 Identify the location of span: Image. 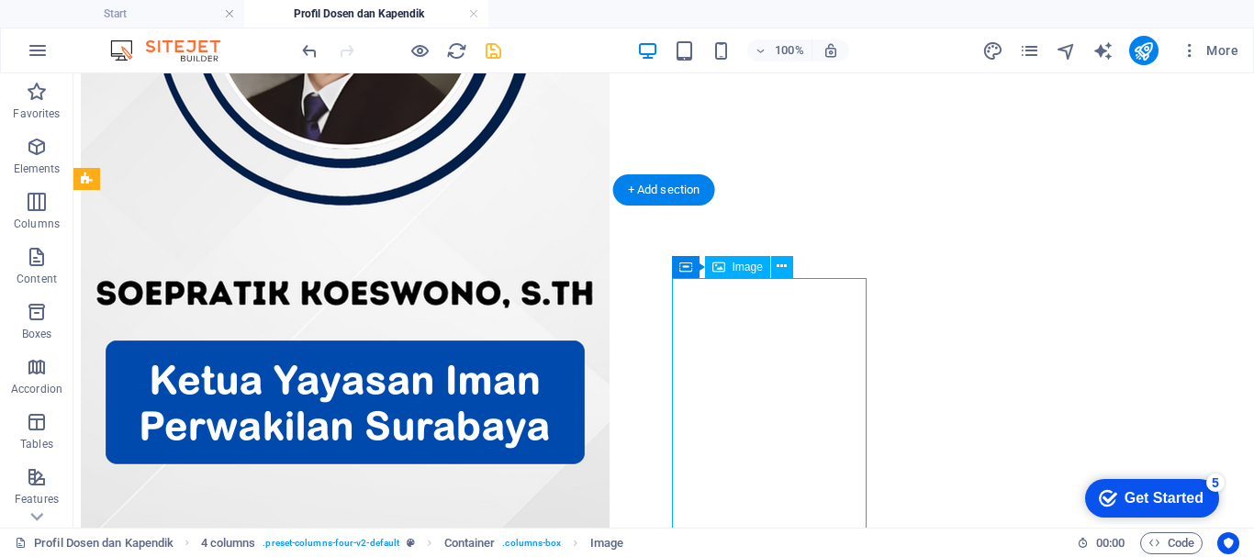
(747, 267).